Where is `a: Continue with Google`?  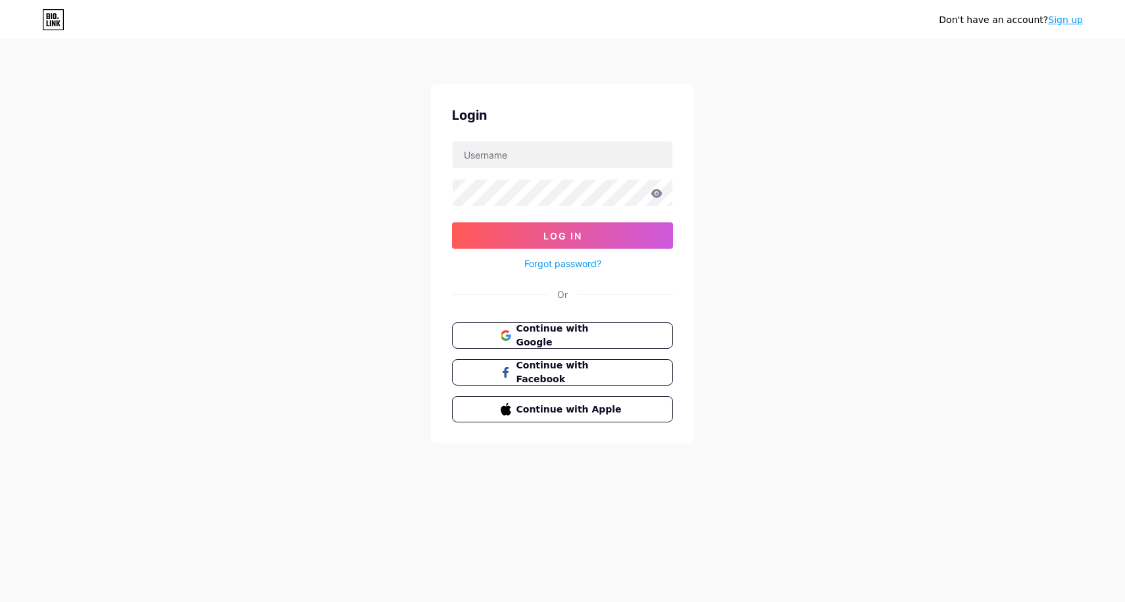
a: Continue with Google is located at coordinates (562, 336).